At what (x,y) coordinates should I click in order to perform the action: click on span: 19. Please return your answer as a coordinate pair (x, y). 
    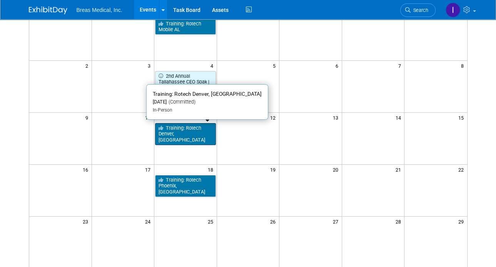
    Looking at the image, I should click on (274, 169).